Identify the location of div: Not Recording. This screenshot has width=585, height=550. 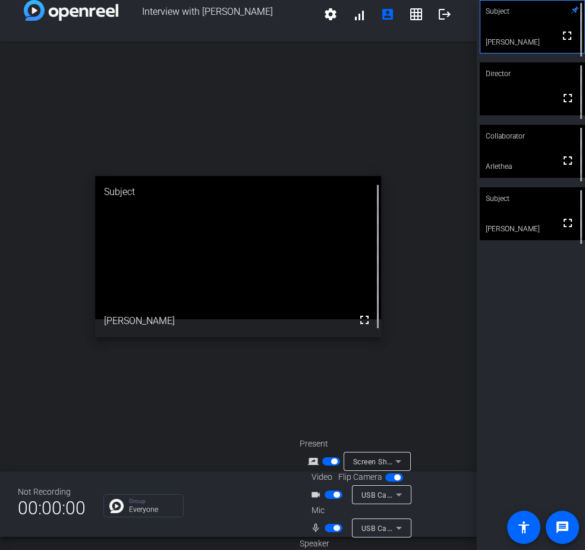
(52, 492).